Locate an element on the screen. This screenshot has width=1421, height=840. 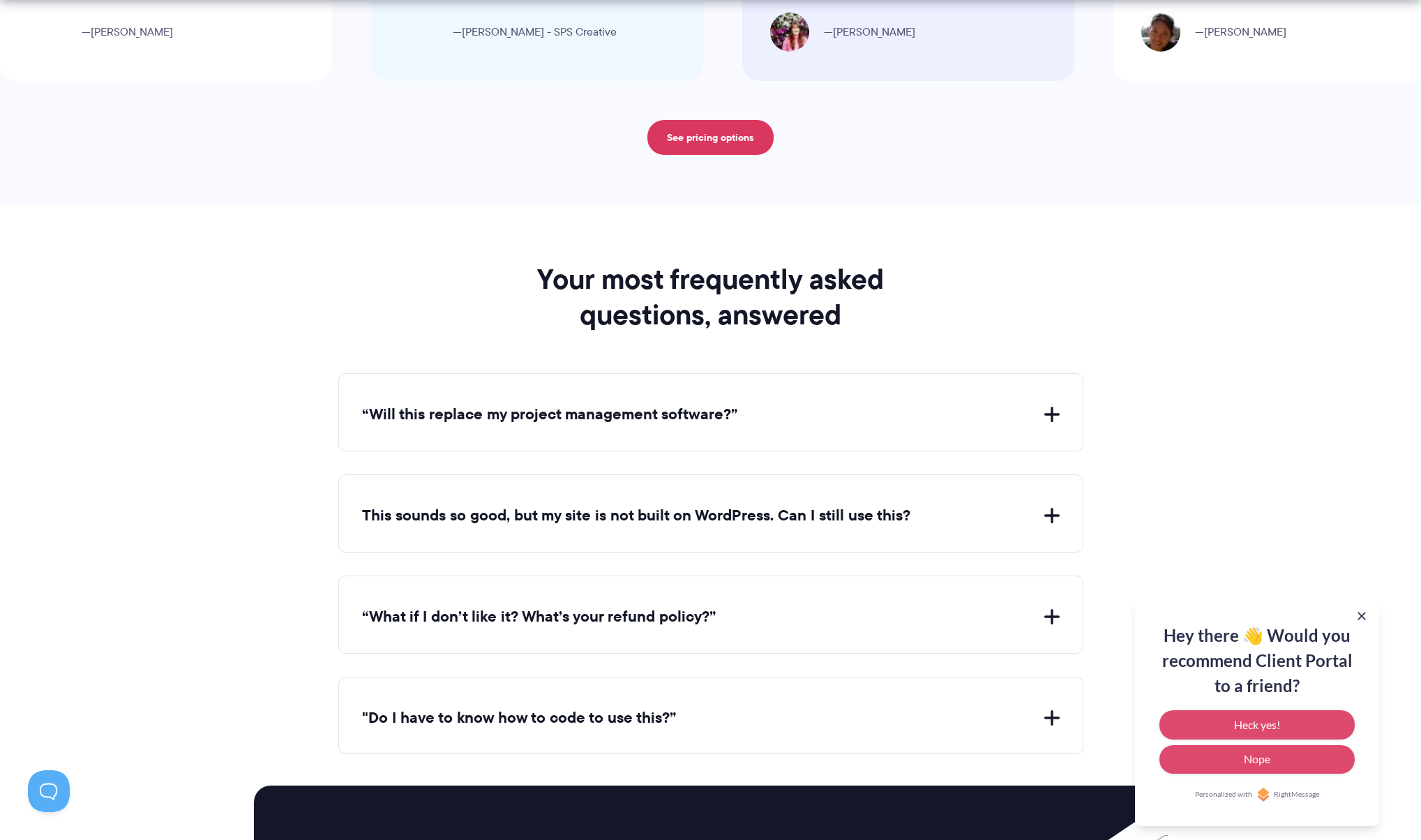
img: Katrina Upton is located at coordinates (787, 32).